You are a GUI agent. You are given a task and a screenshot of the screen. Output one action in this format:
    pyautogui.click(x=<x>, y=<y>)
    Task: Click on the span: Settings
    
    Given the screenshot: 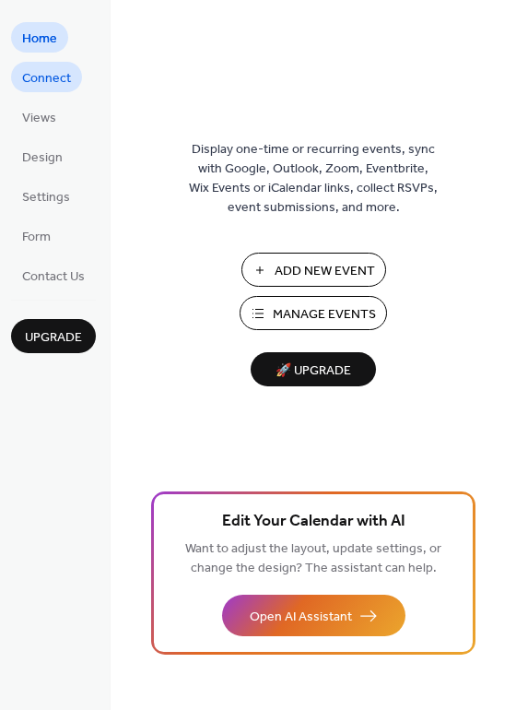 What is the action you would take?
    pyautogui.click(x=46, y=197)
    